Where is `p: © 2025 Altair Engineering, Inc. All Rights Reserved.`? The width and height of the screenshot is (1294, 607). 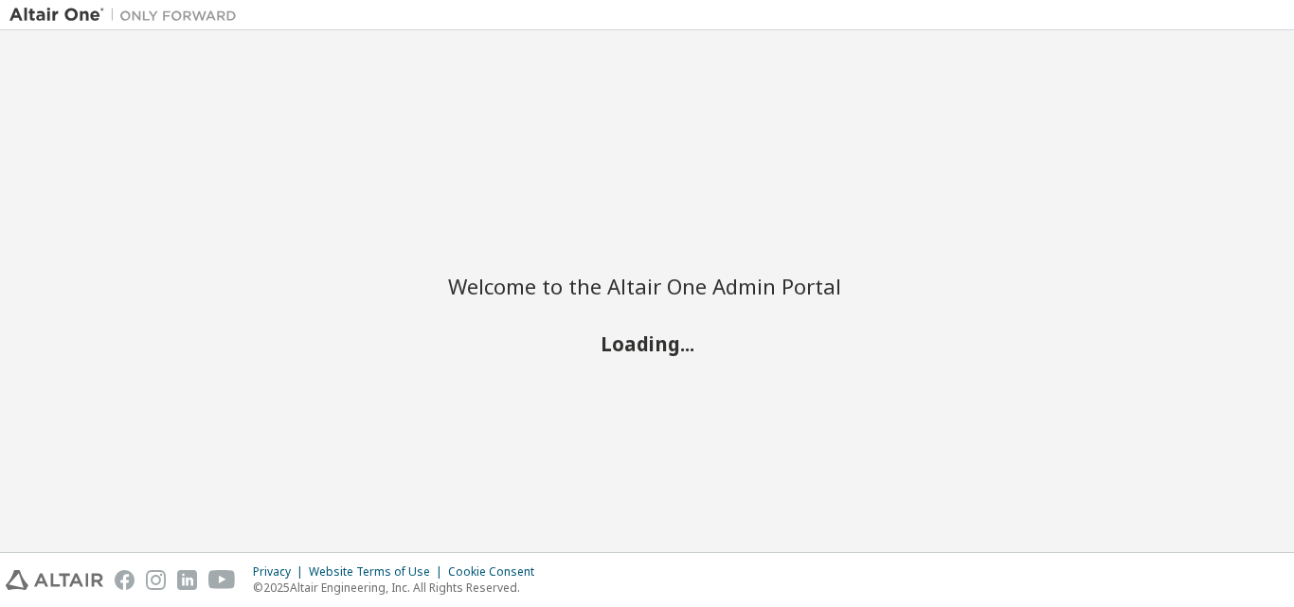
p: © 2025 Altair Engineering, Inc. All Rights Reserved. is located at coordinates (399, 587).